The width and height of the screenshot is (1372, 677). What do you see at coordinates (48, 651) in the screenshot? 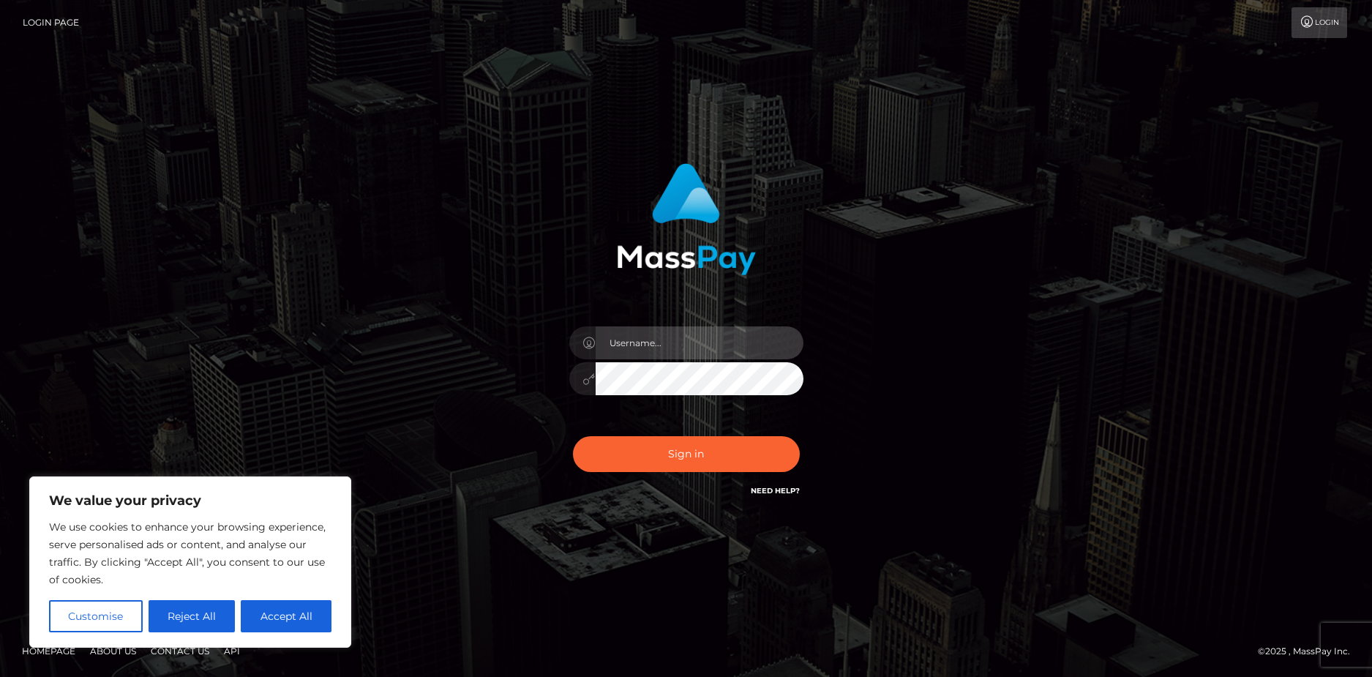
I see `a: Homepage` at bounding box center [48, 651].